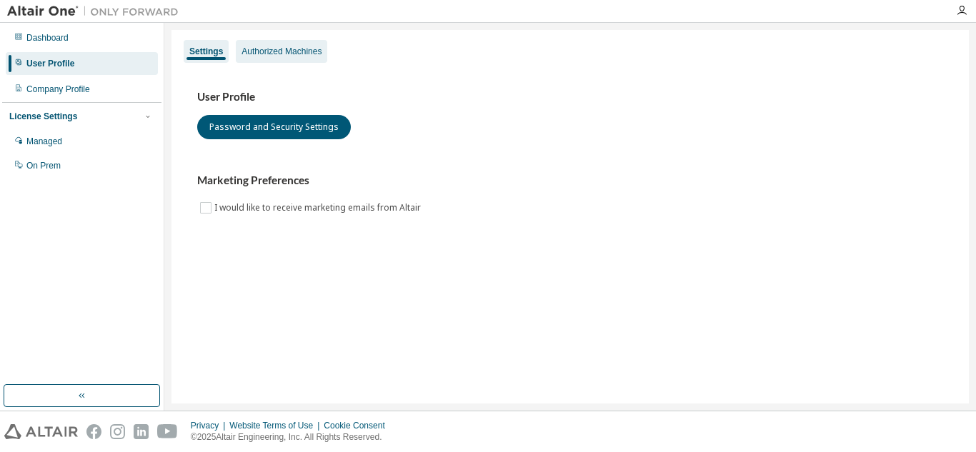 Image resolution: width=976 pixels, height=452 pixels. I want to click on div: Authorized Machines, so click(281, 51).